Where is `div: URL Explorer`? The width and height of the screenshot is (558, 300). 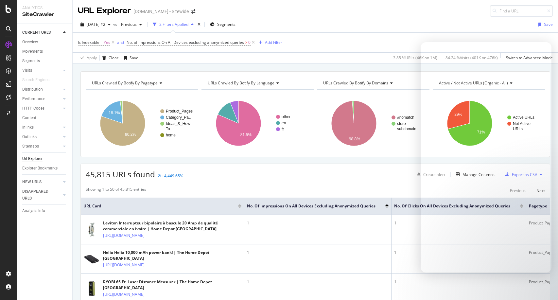 div: URL Explorer is located at coordinates (104, 11).